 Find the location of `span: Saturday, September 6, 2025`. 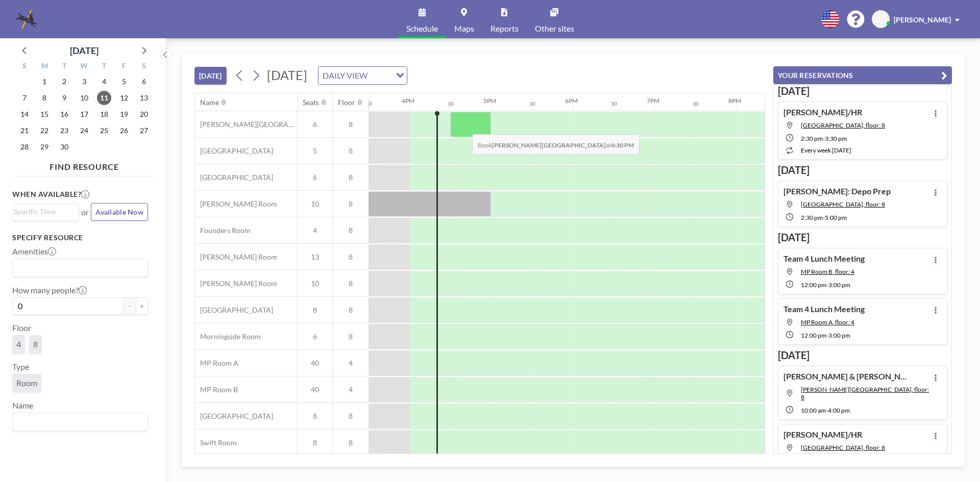

span: Saturday, September 6, 2025 is located at coordinates (144, 82).